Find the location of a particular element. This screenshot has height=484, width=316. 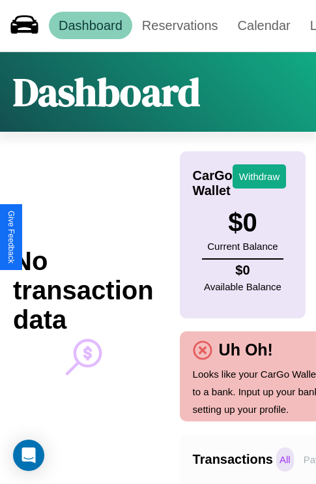

p: Current Balance is located at coordinates (243, 246).